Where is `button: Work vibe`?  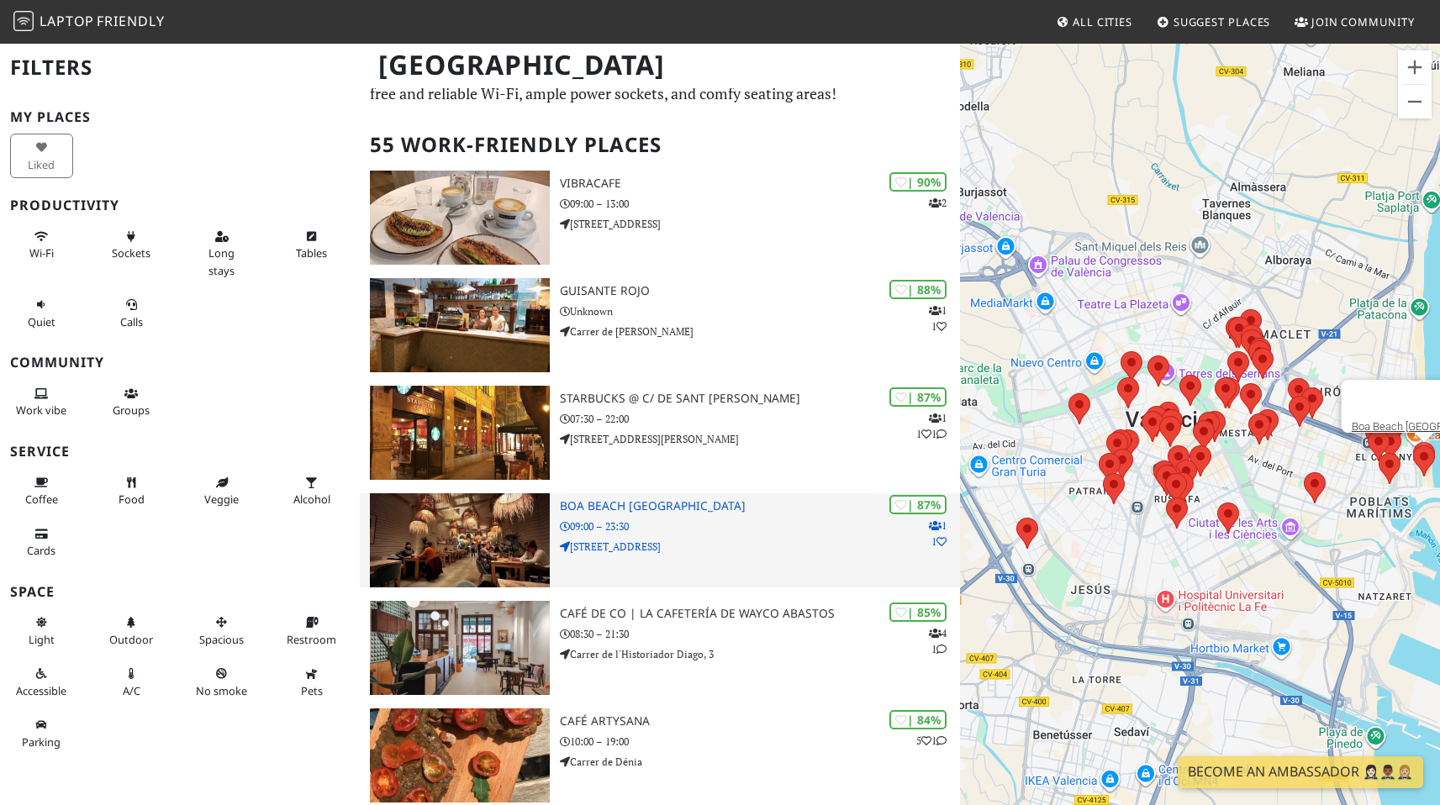
button: Work vibe is located at coordinates (41, 402).